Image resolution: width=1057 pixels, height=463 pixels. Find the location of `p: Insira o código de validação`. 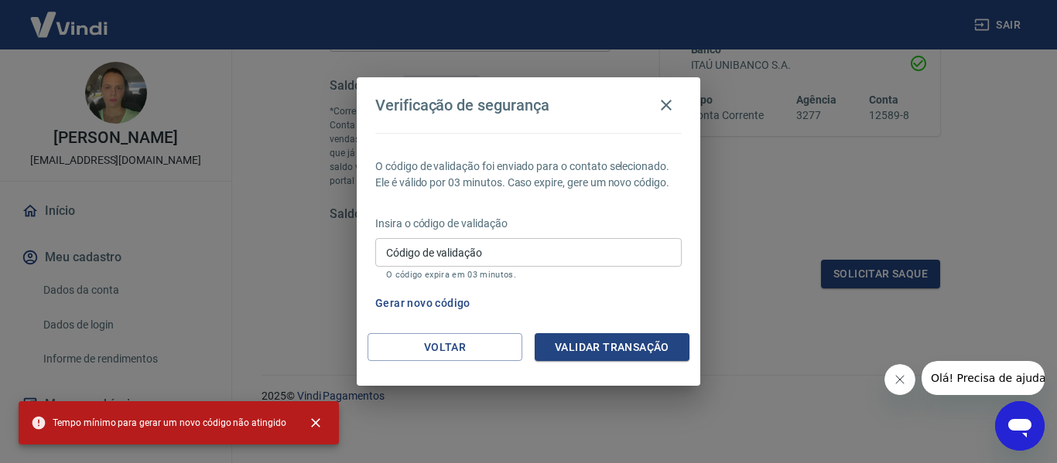

p: Insira o código de validação is located at coordinates (528, 224).